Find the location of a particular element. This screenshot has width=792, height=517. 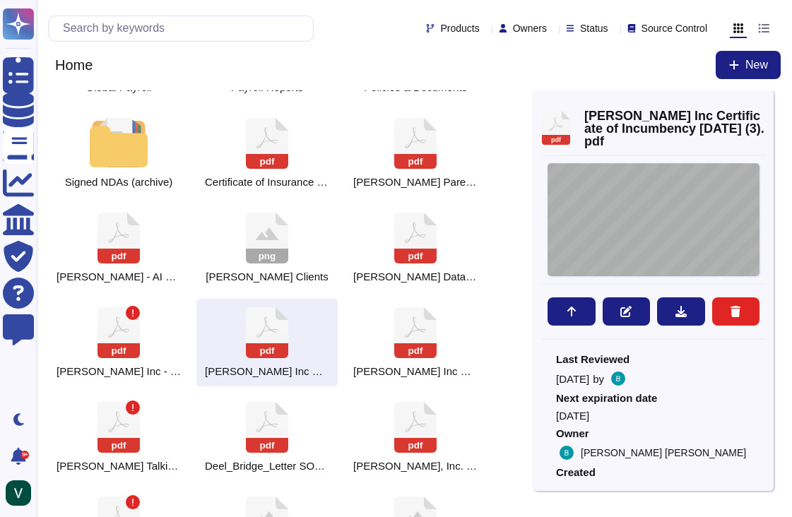

span: DEEL AI - AI Governance and Compliance Documentation (4).pdf is located at coordinates (119, 277).